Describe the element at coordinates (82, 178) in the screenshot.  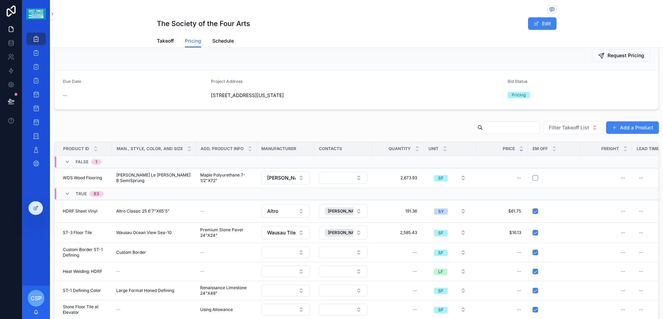
I see `span: WDS Wood Flooring` at that location.